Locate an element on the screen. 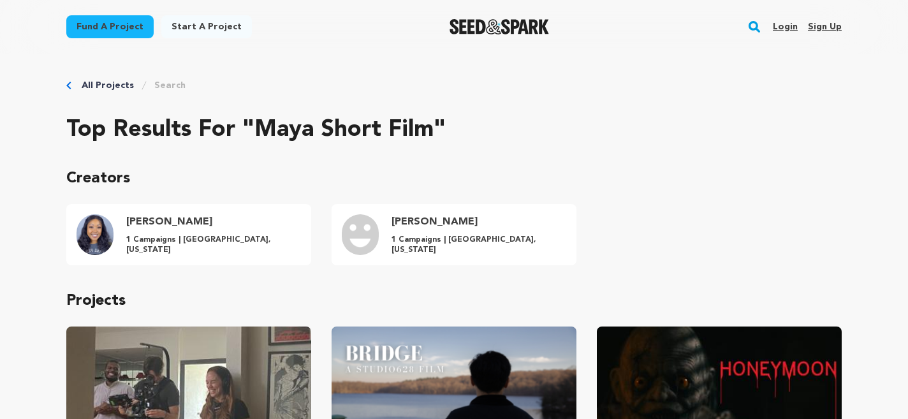 Image resolution: width=908 pixels, height=419 pixels. p: Projects is located at coordinates (454, 301).